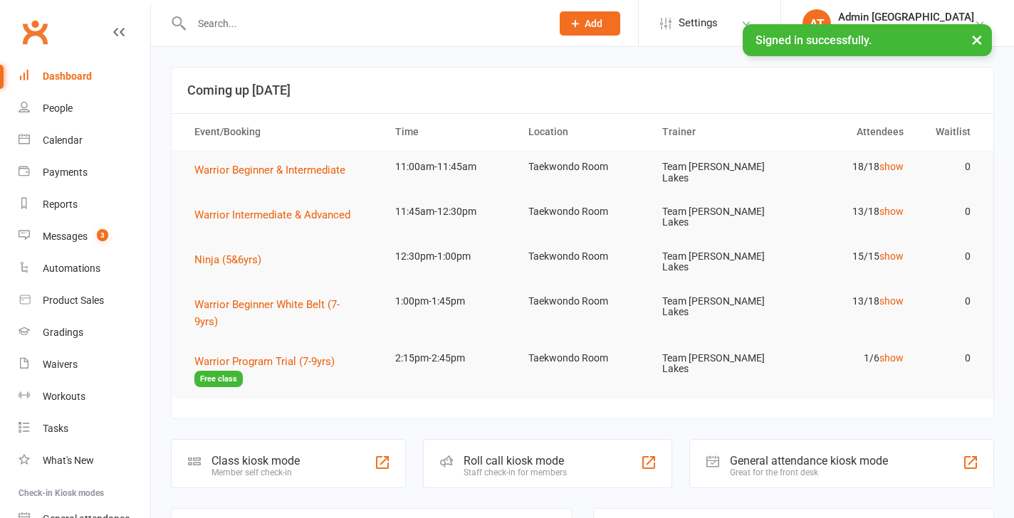  I want to click on span: 3, so click(103, 235).